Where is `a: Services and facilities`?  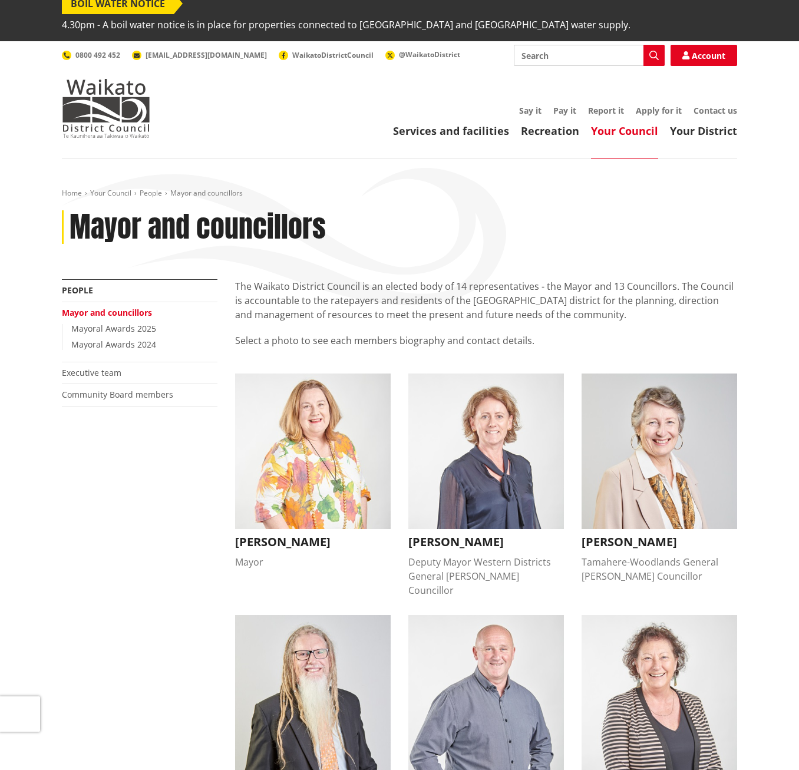
a: Services and facilities is located at coordinates (451, 131).